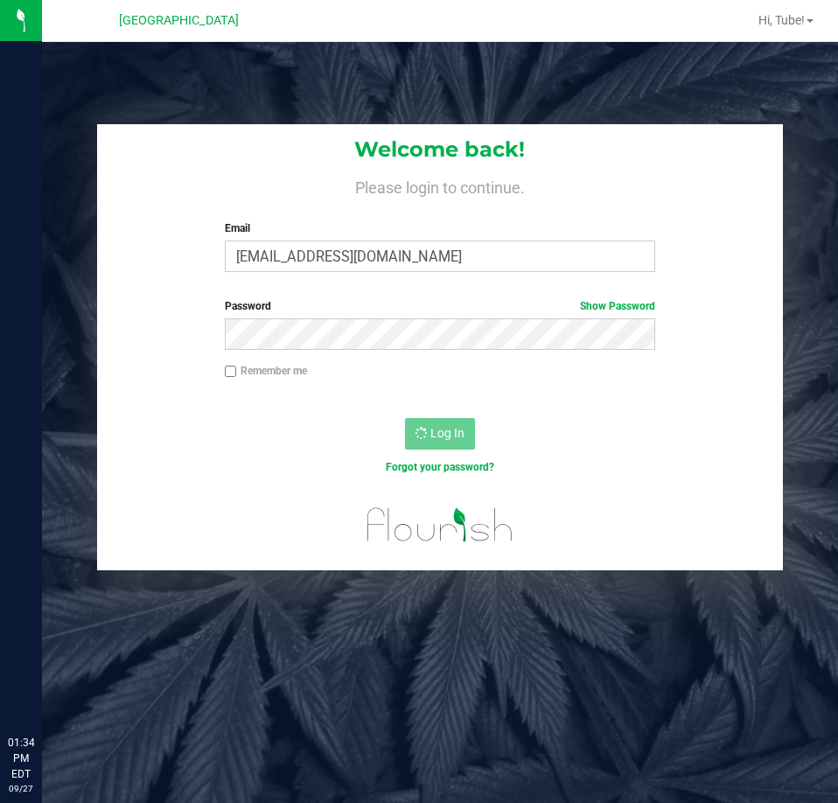 Image resolution: width=838 pixels, height=803 pixels. I want to click on span: Log In, so click(447, 433).